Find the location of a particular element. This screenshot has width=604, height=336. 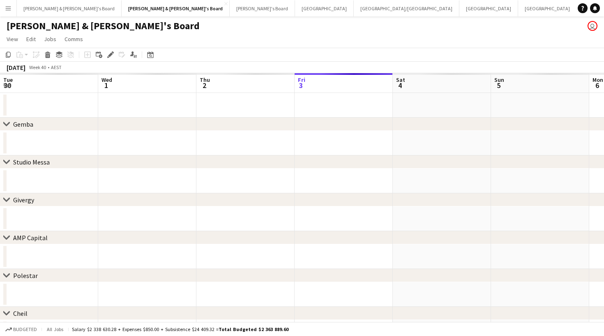

div: Salary $2 338 630.28 + Expenses $850.00 + Subsistence $24 409.32 = is located at coordinates (180, 329).